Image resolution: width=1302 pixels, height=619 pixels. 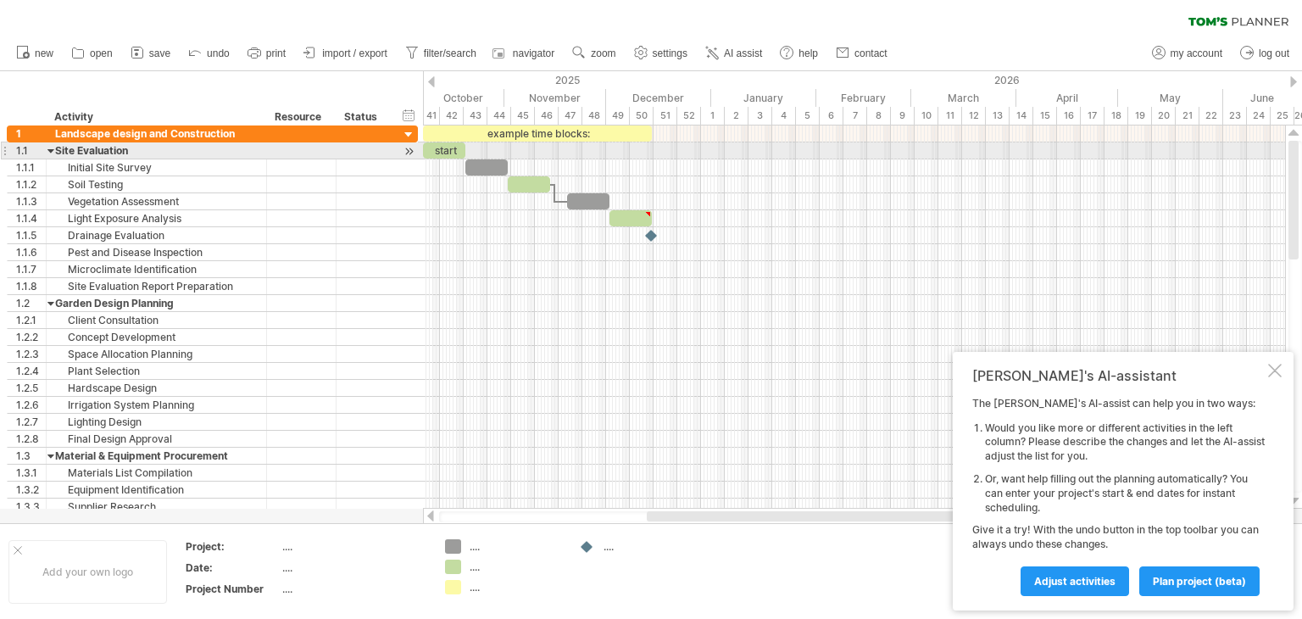 I want to click on div: 24, so click(x=1259, y=115).